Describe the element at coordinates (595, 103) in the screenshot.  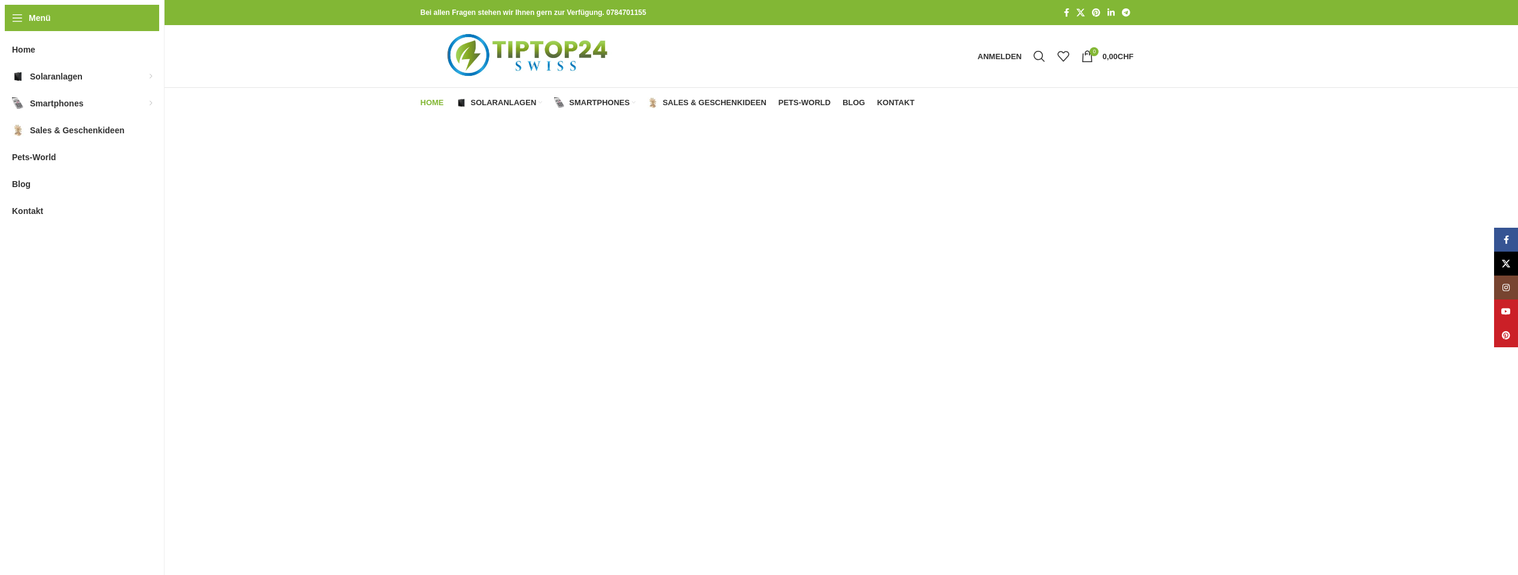
I see `a: Smartphones` at that location.